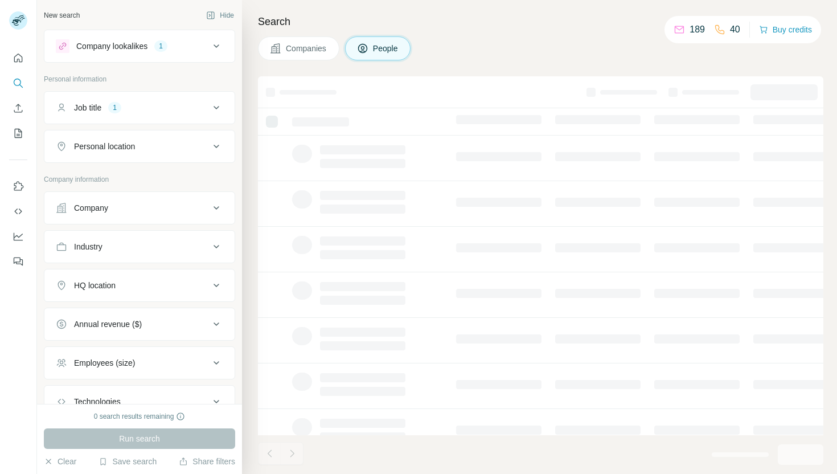 The width and height of the screenshot is (837, 474). What do you see at coordinates (139, 285) in the screenshot?
I see `button: HQ location` at bounding box center [139, 285].